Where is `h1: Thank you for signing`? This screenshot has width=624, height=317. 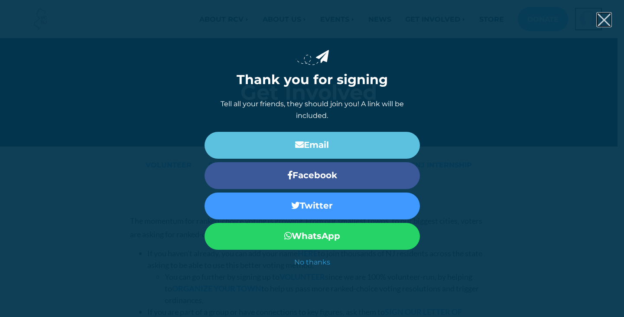
h1: Thank you for signing is located at coordinates (312, 80).